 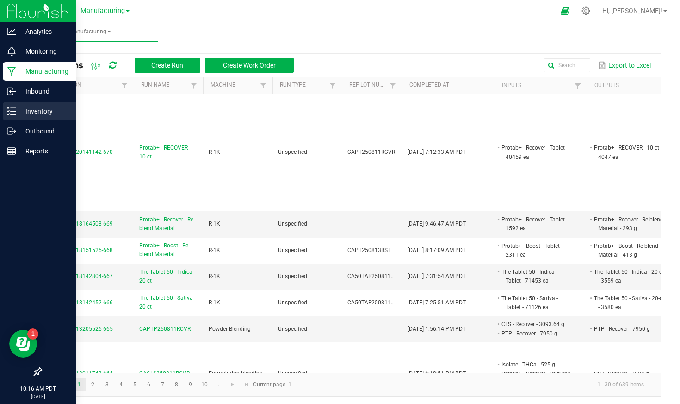 I want to click on span: LEVEL Manufacturing, so click(x=92, y=11).